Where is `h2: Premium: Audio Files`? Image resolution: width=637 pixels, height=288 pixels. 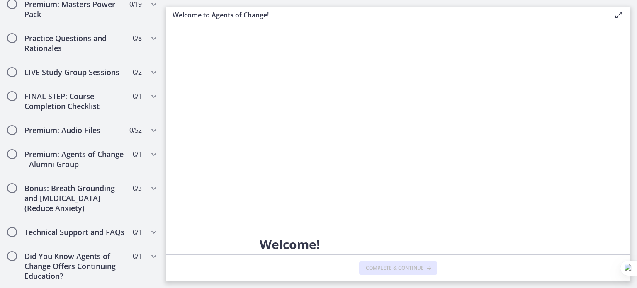 h2: Premium: Audio Files is located at coordinates (75, 130).